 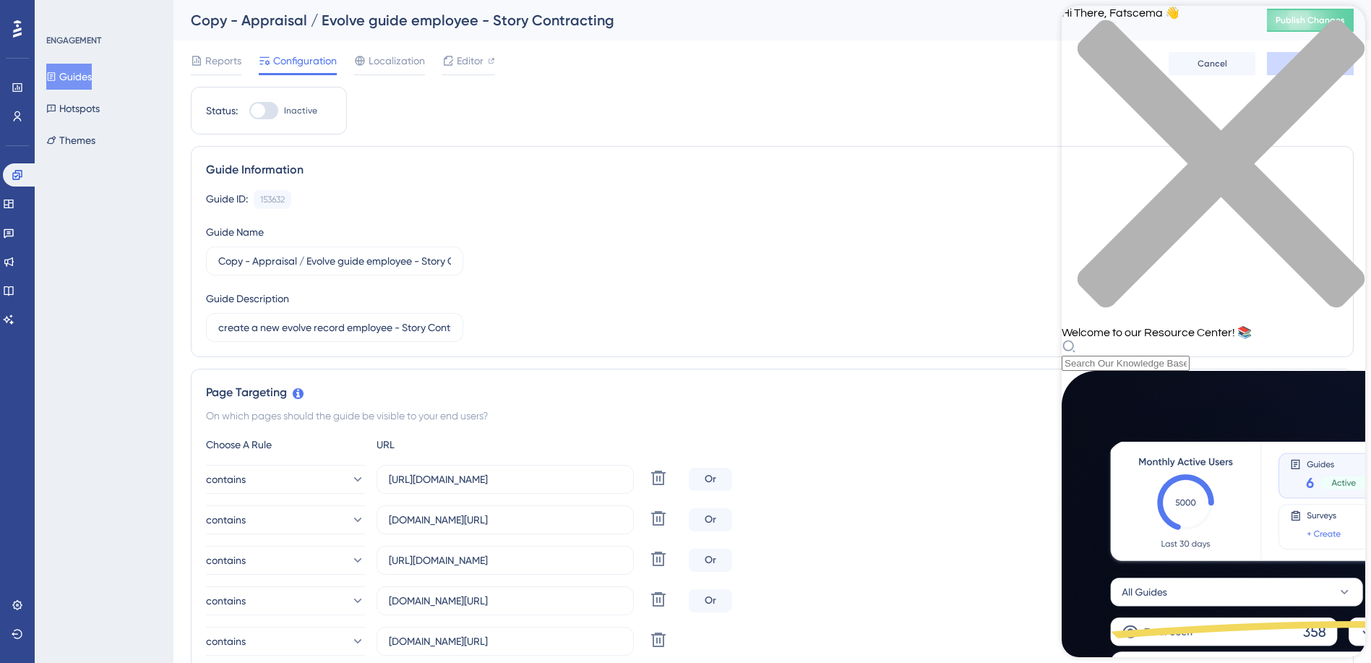 I want to click on img: launcher-image-alternative-text, so click(x=17, y=22).